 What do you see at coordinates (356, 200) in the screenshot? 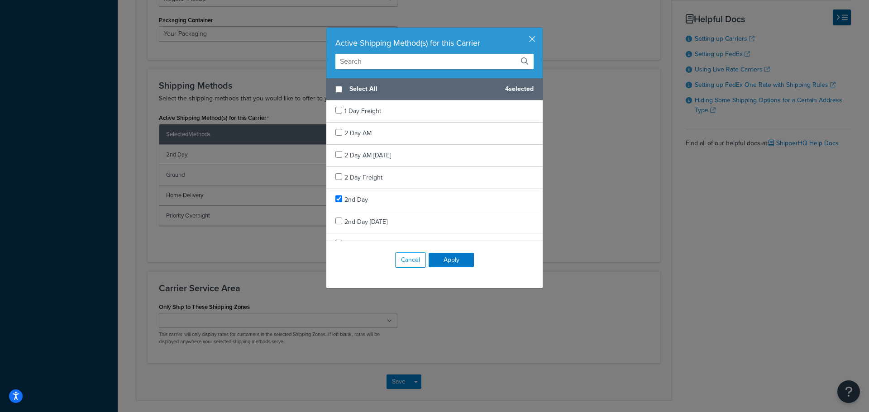
I see `span: 2nd Day` at bounding box center [356, 200].